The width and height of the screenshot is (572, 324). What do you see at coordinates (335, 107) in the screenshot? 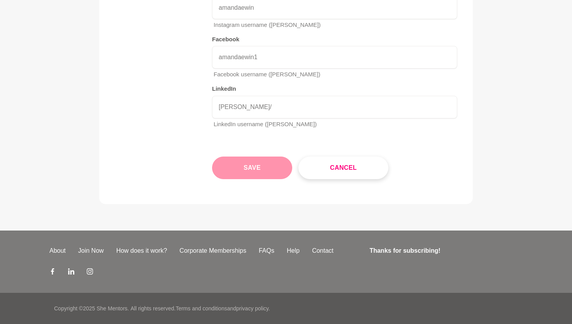
I see `input: LinkedIn username` at bounding box center [335, 107].